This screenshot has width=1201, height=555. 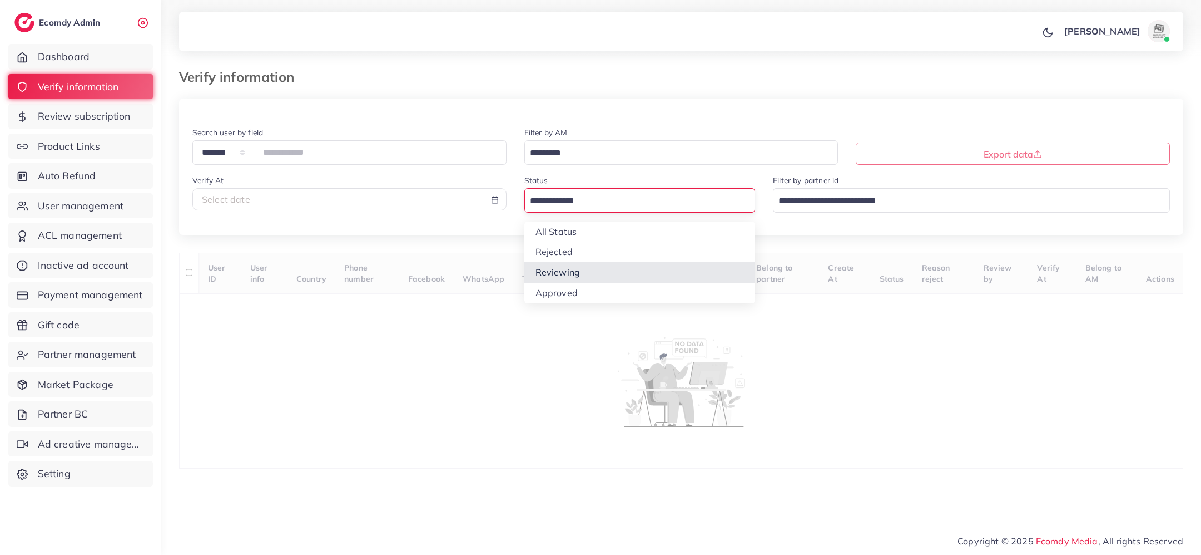 I want to click on a: Ecomdy Media, so click(x=1067, y=541).